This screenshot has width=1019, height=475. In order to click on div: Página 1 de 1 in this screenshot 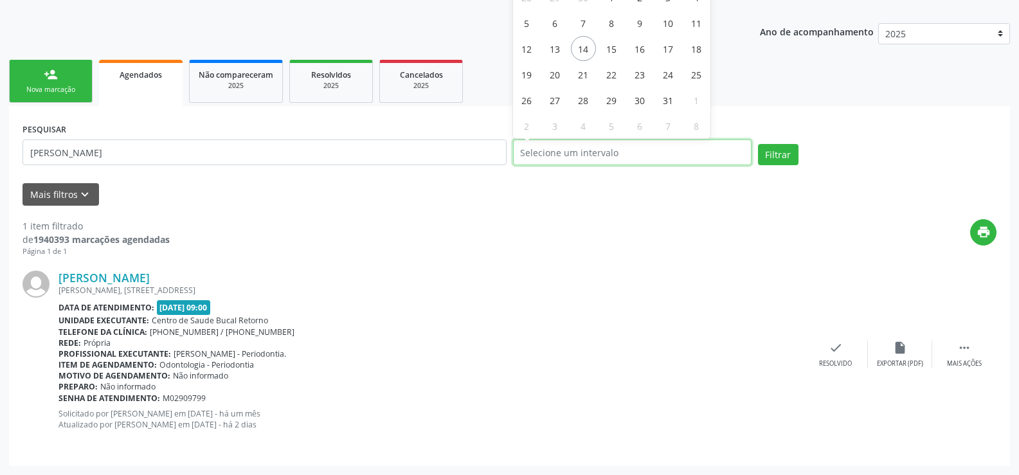, I will do `click(96, 251)`.